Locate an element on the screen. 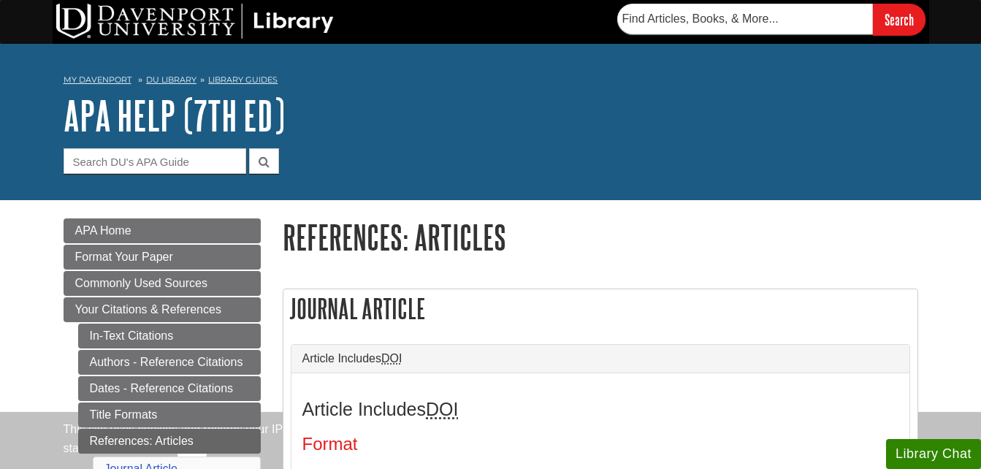 The image size is (981, 469). span: Format Your Paper is located at coordinates (124, 256).